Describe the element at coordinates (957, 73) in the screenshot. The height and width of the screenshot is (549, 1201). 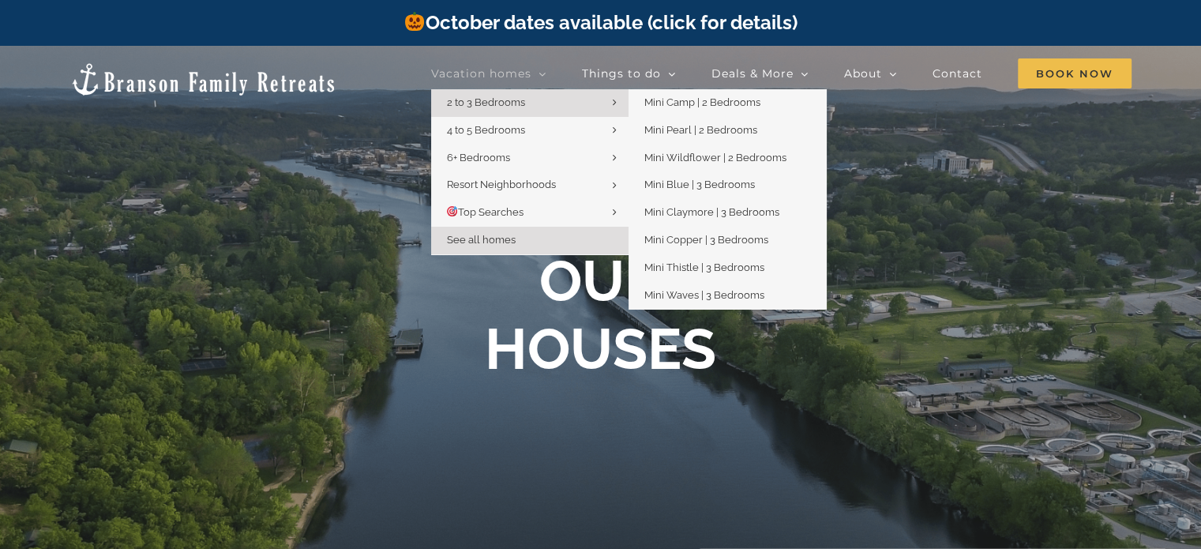
I see `a: Contact` at that location.